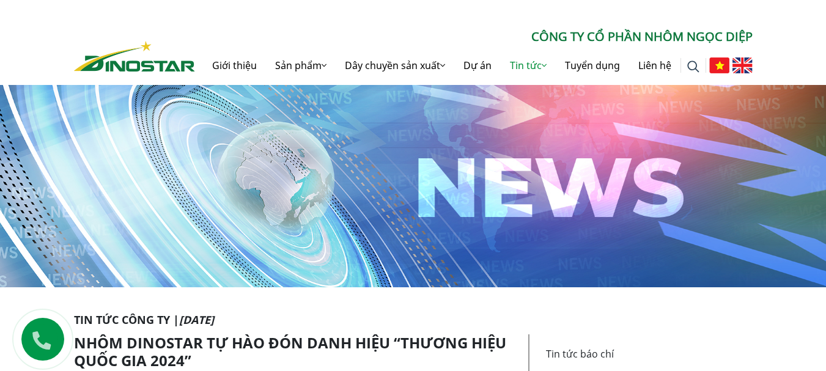 The image size is (826, 371). Describe the element at coordinates (478, 65) in the screenshot. I see `a: Dự án` at that location.